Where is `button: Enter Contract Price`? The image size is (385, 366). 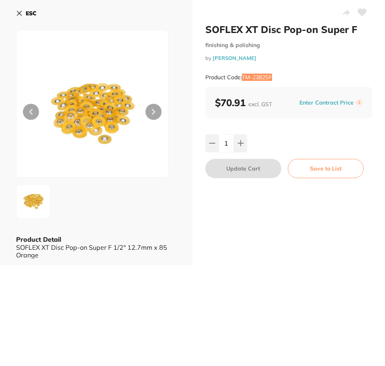
button: Enter Contract Price is located at coordinates (326, 102).